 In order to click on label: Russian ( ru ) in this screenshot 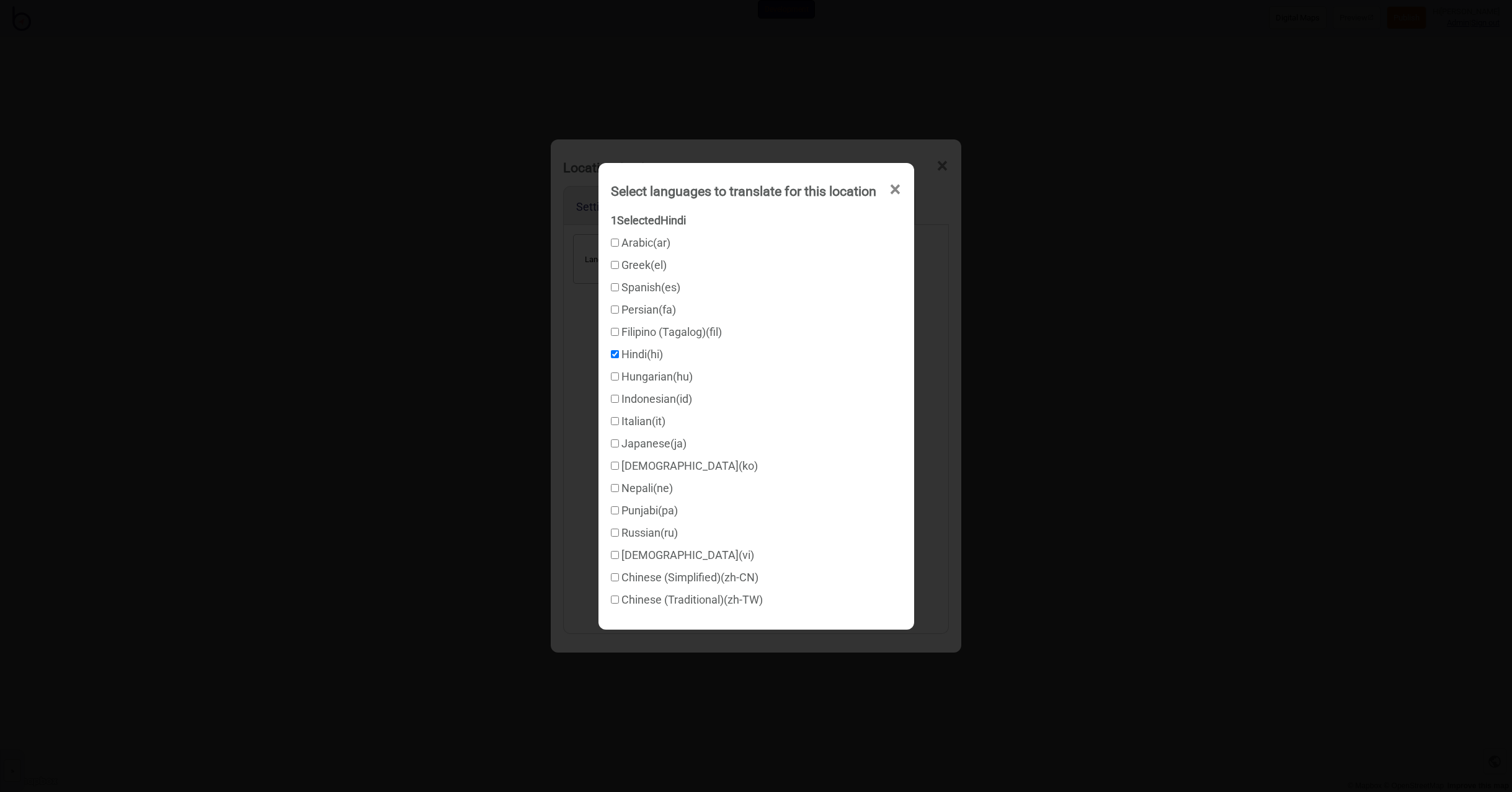, I will do `click(644, 533)`.